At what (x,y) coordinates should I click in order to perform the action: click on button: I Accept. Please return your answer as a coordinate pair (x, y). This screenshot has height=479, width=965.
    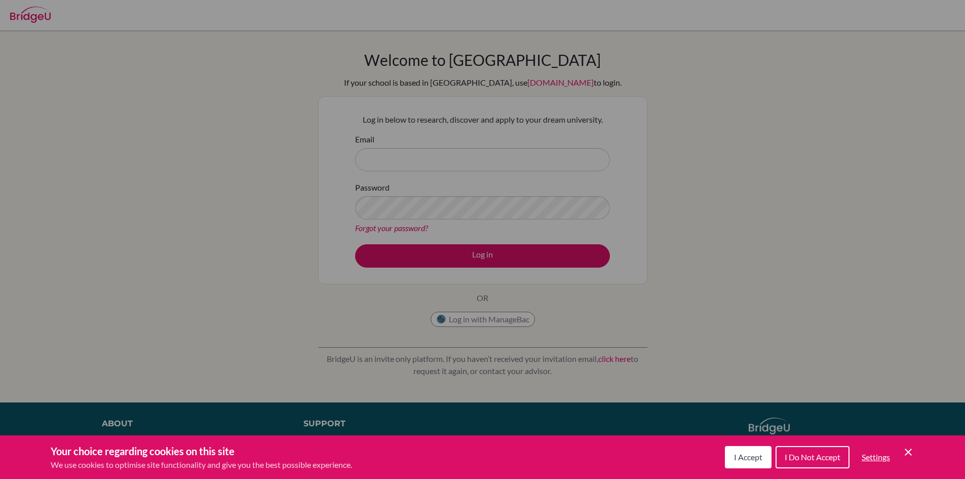
    Looking at the image, I should click on (748, 457).